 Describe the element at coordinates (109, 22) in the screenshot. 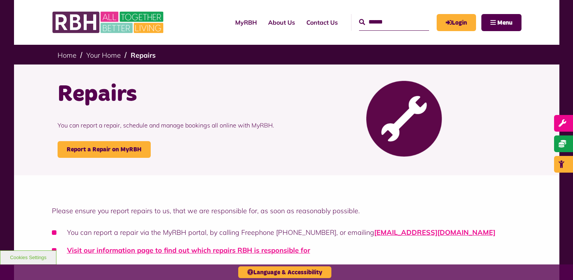

I see `img: RBH` at that location.